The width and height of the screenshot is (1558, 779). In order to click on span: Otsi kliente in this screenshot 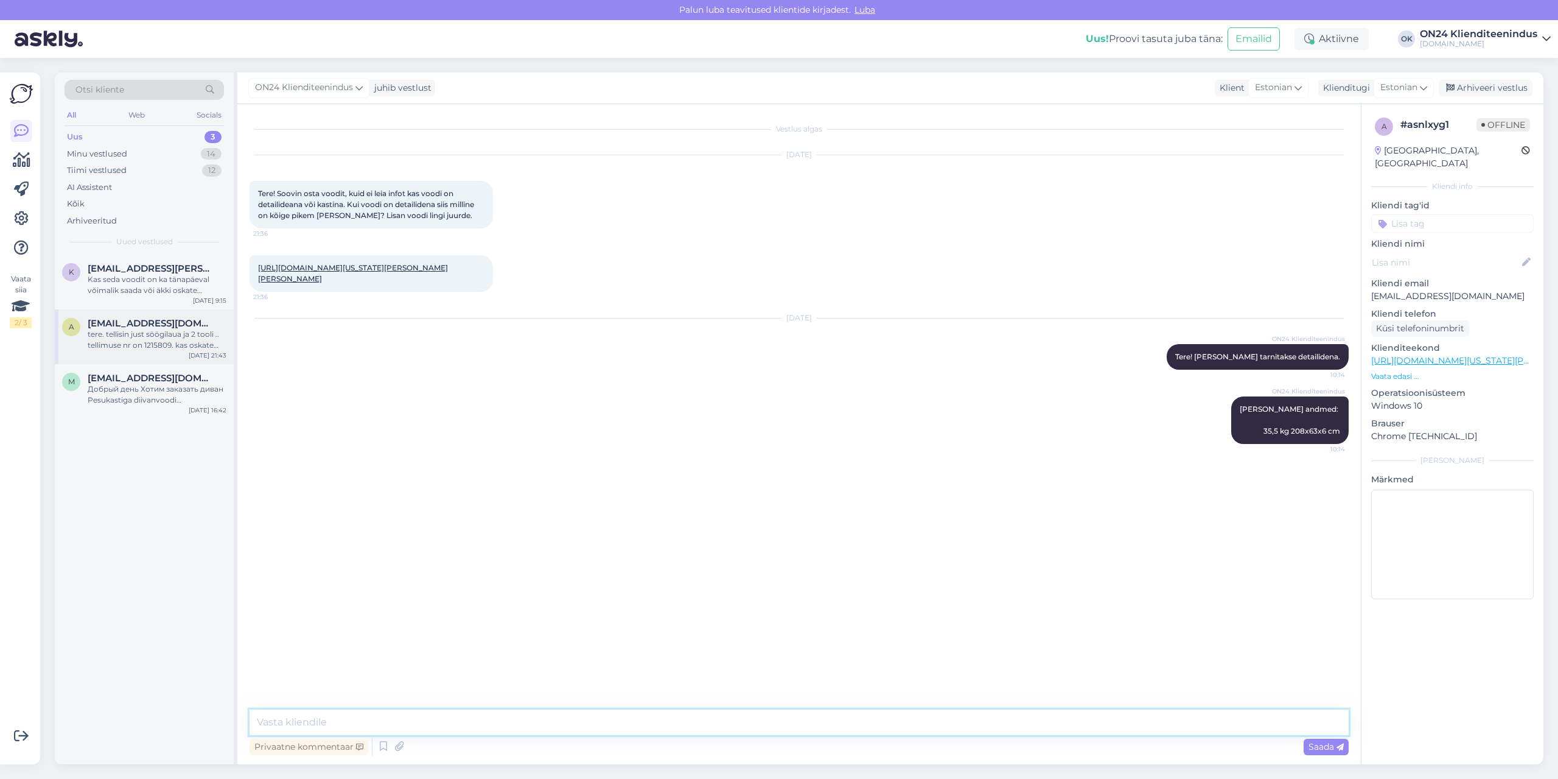, I will do `click(100, 89)`.